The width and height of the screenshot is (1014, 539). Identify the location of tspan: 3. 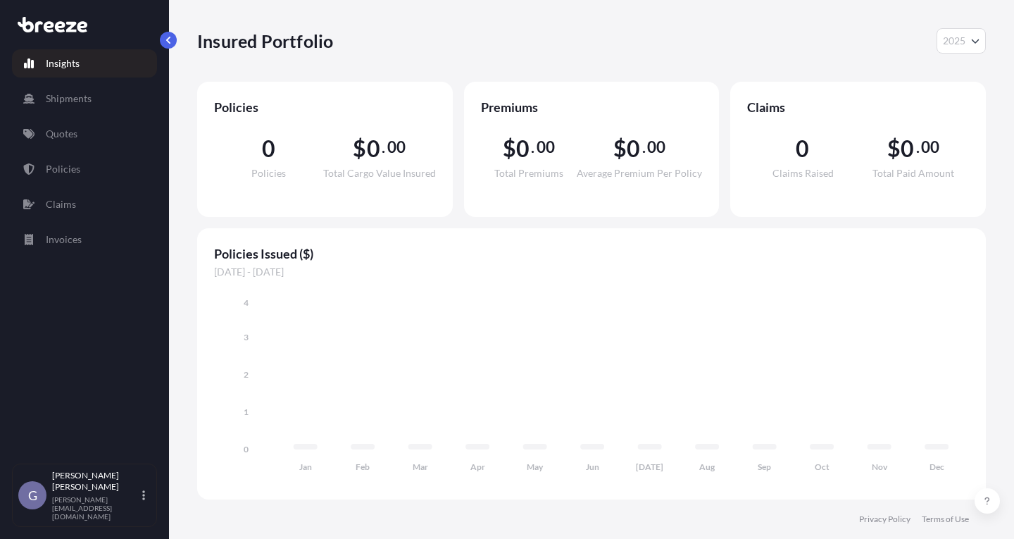
(246, 337).